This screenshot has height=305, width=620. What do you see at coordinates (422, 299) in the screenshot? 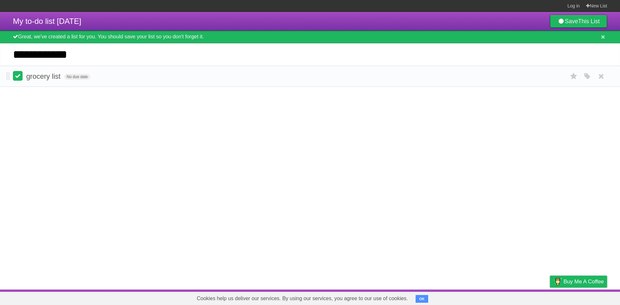
I see `button: OK` at bounding box center [422, 299].